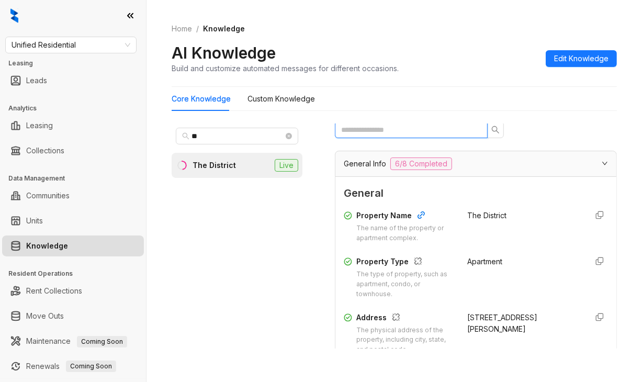 The width and height of the screenshot is (642, 382). What do you see at coordinates (487, 215) in the screenshot?
I see `span: The District` at bounding box center [487, 215].